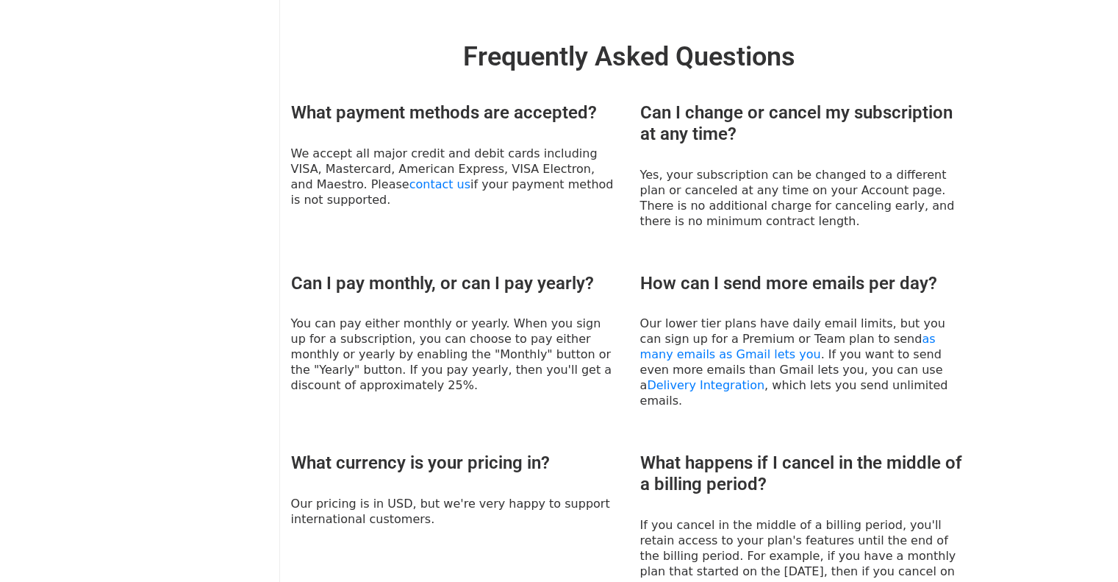 The width and height of the screenshot is (1118, 582). I want to click on p: Our pricing is in USD, but we're very happy to support international customers., so click(454, 511).